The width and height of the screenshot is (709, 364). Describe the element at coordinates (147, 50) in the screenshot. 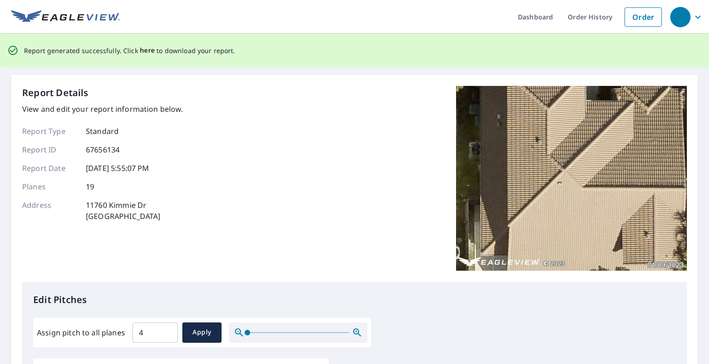

I see `button: here` at that location.